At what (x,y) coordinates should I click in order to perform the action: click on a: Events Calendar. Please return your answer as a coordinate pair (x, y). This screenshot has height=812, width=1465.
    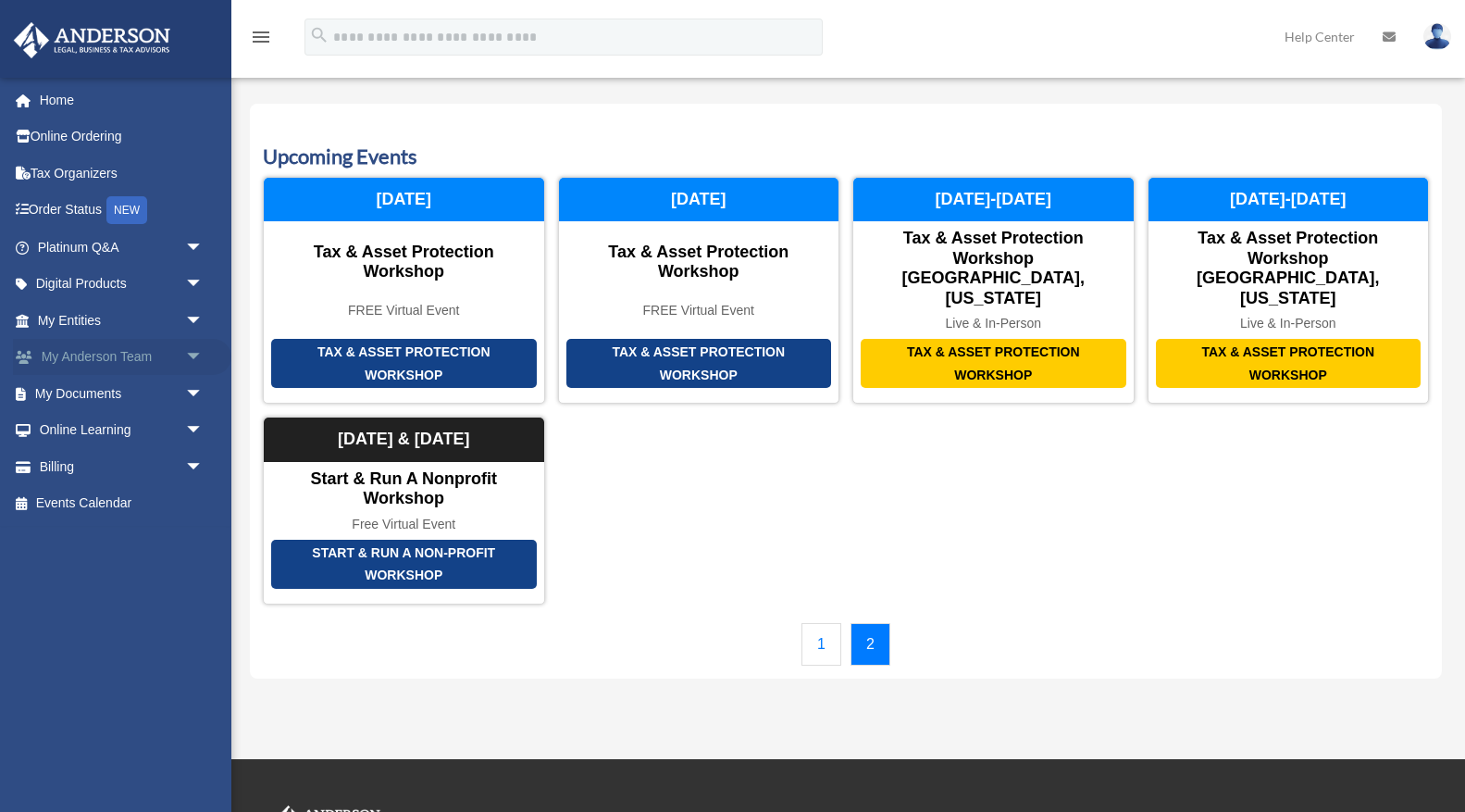
    Looking at the image, I should click on (117, 504).